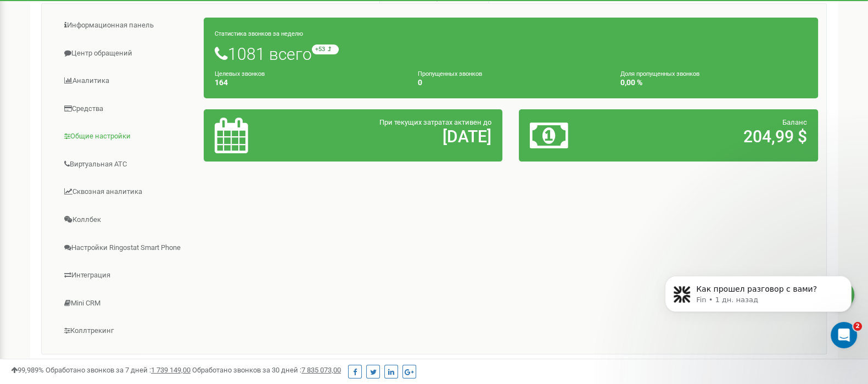 This screenshot has width=868, height=384. Describe the element at coordinates (127, 25) in the screenshot. I see `a: Информационная панель` at that location.